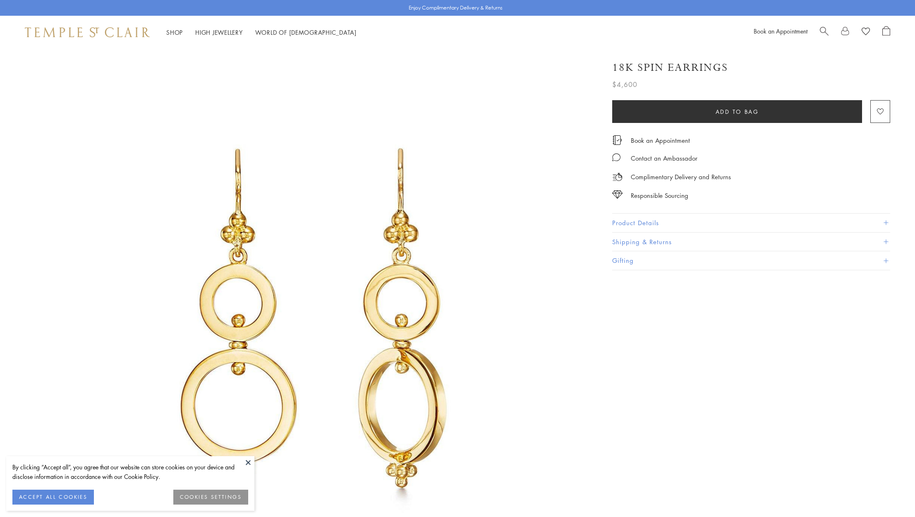 This screenshot has height=517, width=915. What do you see at coordinates (130, 472) in the screenshot?
I see `div: By clicking “Accept all”, you agree that our website can store cookies on your device and disclos...` at bounding box center [130, 472].